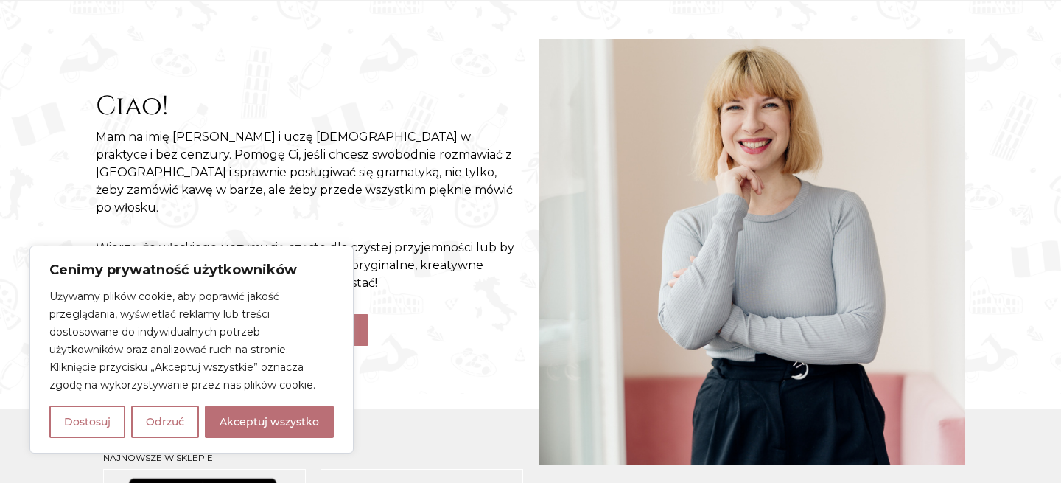 The image size is (1061, 483). What do you see at coordinates (87, 421) in the screenshot?
I see `button: Dostosuj` at bounding box center [87, 421].